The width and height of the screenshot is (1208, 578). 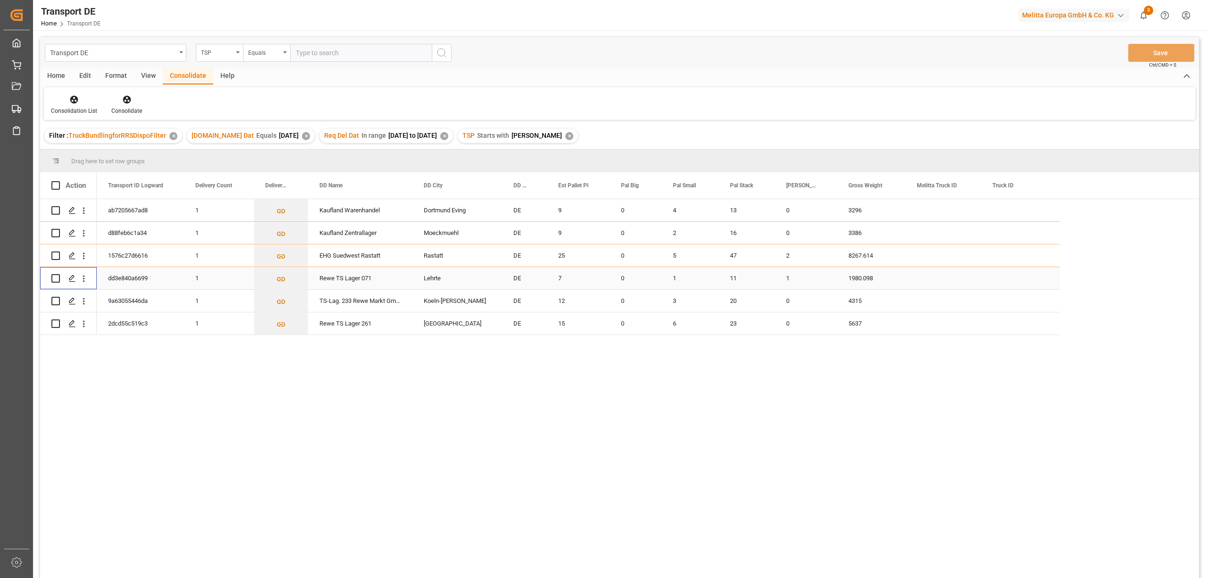 What do you see at coordinates (871, 233) in the screenshot?
I see `div: 3386` at bounding box center [871, 233].